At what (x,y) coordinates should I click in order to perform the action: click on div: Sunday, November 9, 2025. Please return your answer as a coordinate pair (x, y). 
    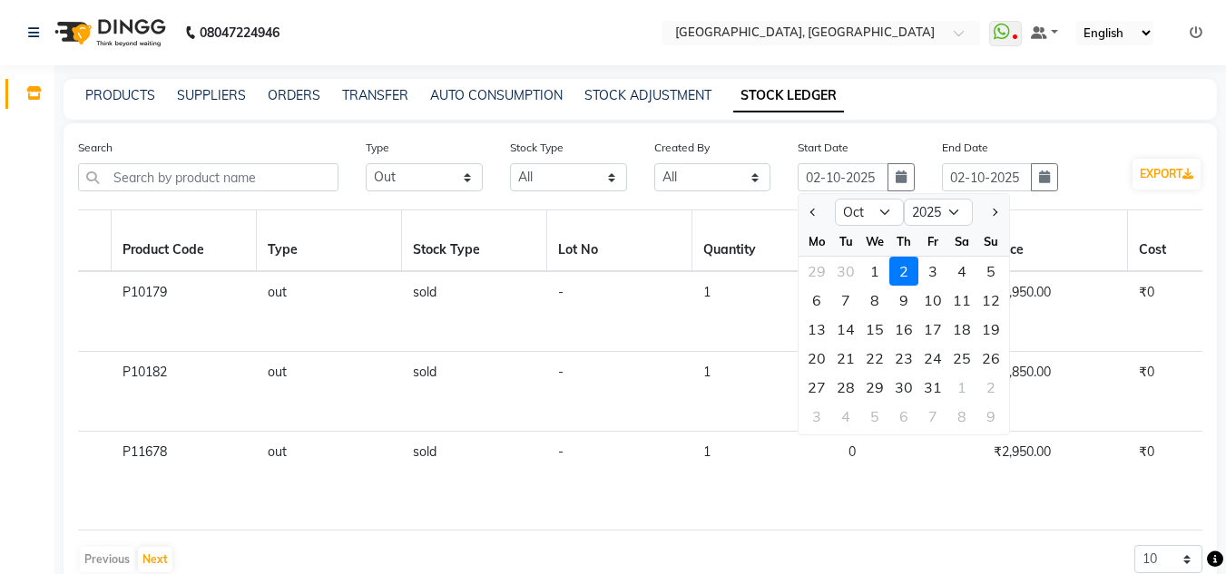
    Looking at the image, I should click on (991, 417).